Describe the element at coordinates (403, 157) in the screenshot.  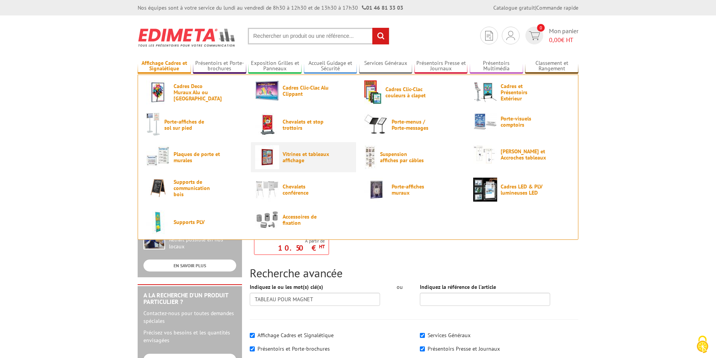
I see `span: Suspension affiches par câbles` at that location.